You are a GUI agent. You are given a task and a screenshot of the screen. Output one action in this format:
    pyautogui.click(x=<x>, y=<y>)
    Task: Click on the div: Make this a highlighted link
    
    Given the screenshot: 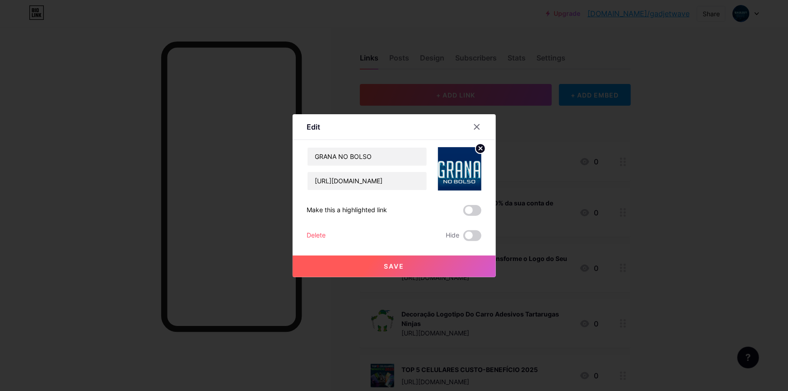 What is the action you would take?
    pyautogui.click(x=347, y=210)
    